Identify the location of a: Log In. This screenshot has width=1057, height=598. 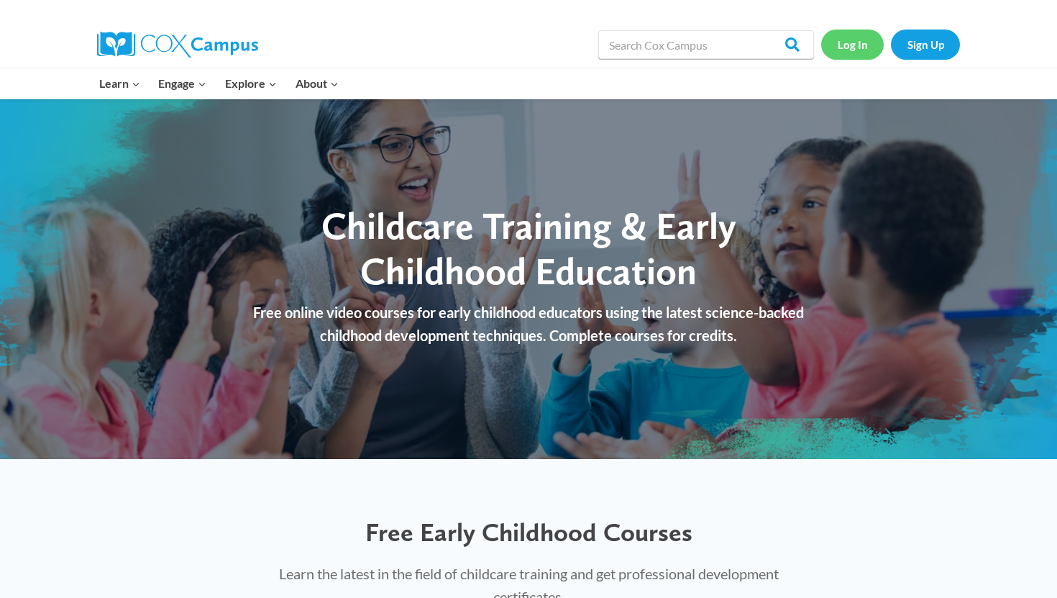
(852, 44).